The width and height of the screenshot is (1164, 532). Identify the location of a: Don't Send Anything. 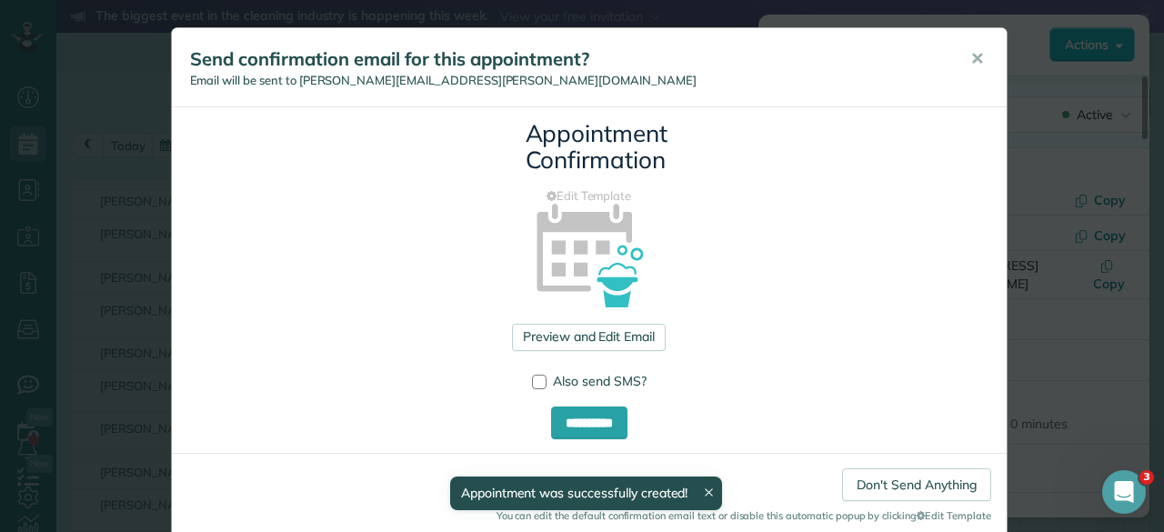
(916, 485).